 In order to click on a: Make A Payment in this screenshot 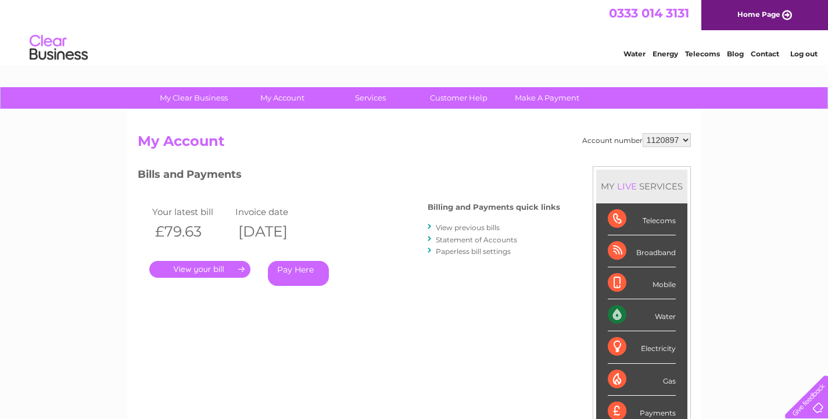, I will do `click(547, 98)`.